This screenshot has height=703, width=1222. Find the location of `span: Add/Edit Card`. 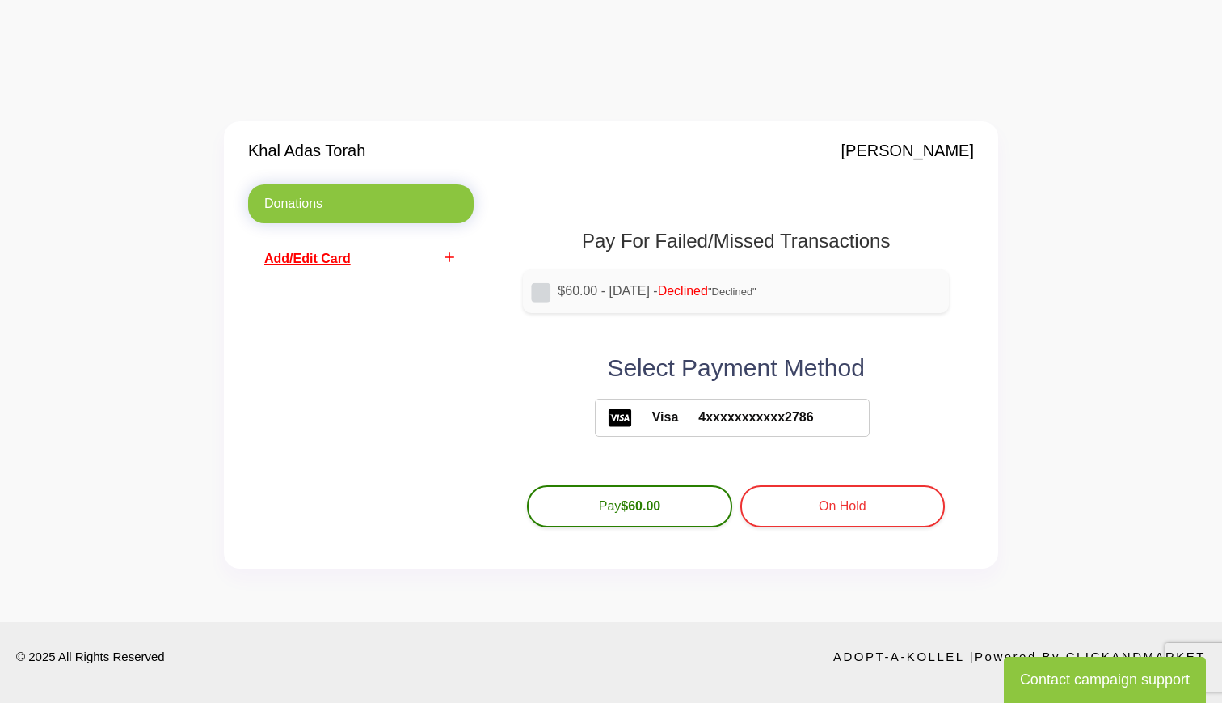

span: Add/Edit Card is located at coordinates (307, 258).